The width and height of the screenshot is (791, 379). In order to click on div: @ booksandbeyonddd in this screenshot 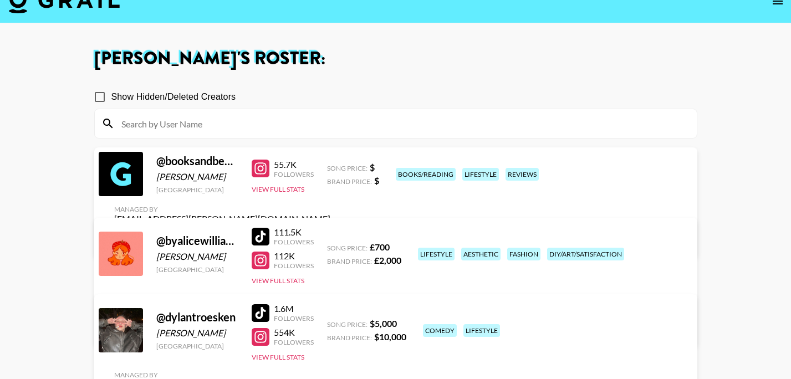, I will do `click(197, 161)`.